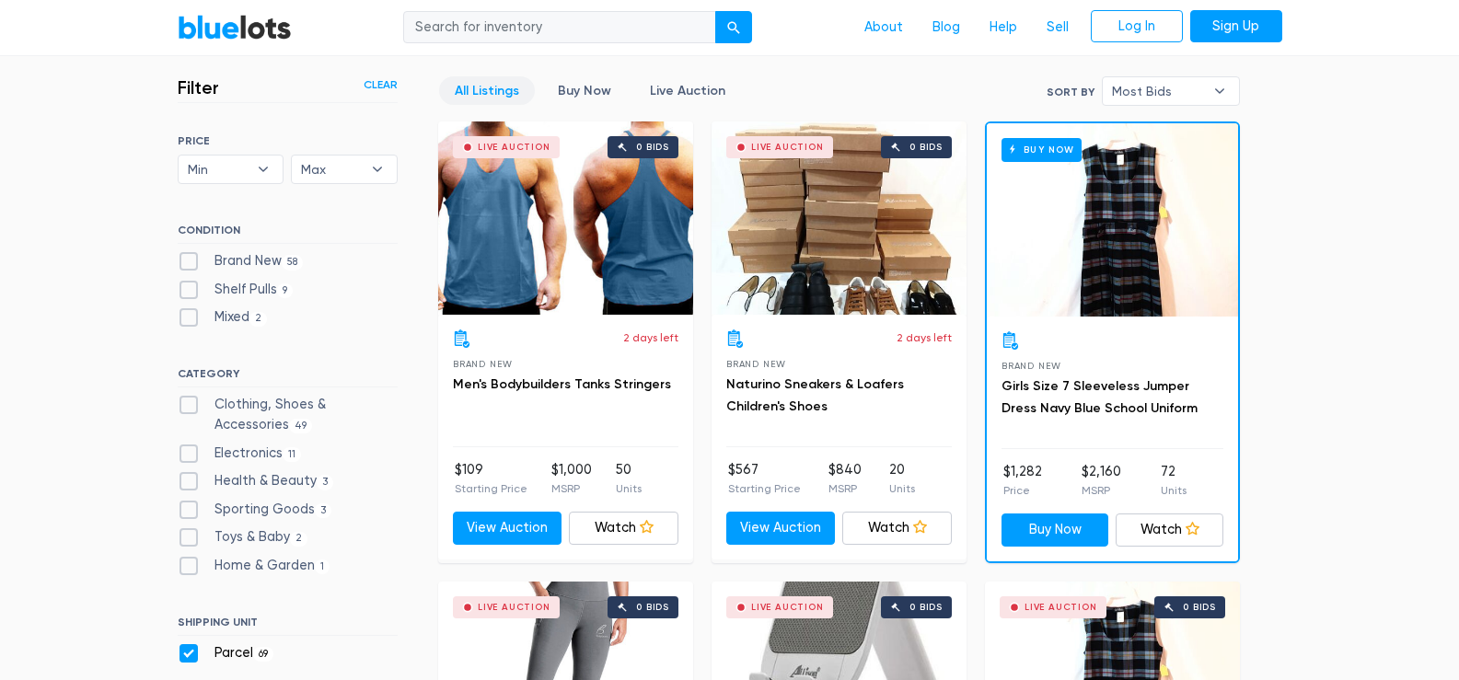  I want to click on a: Help, so click(1004, 28).